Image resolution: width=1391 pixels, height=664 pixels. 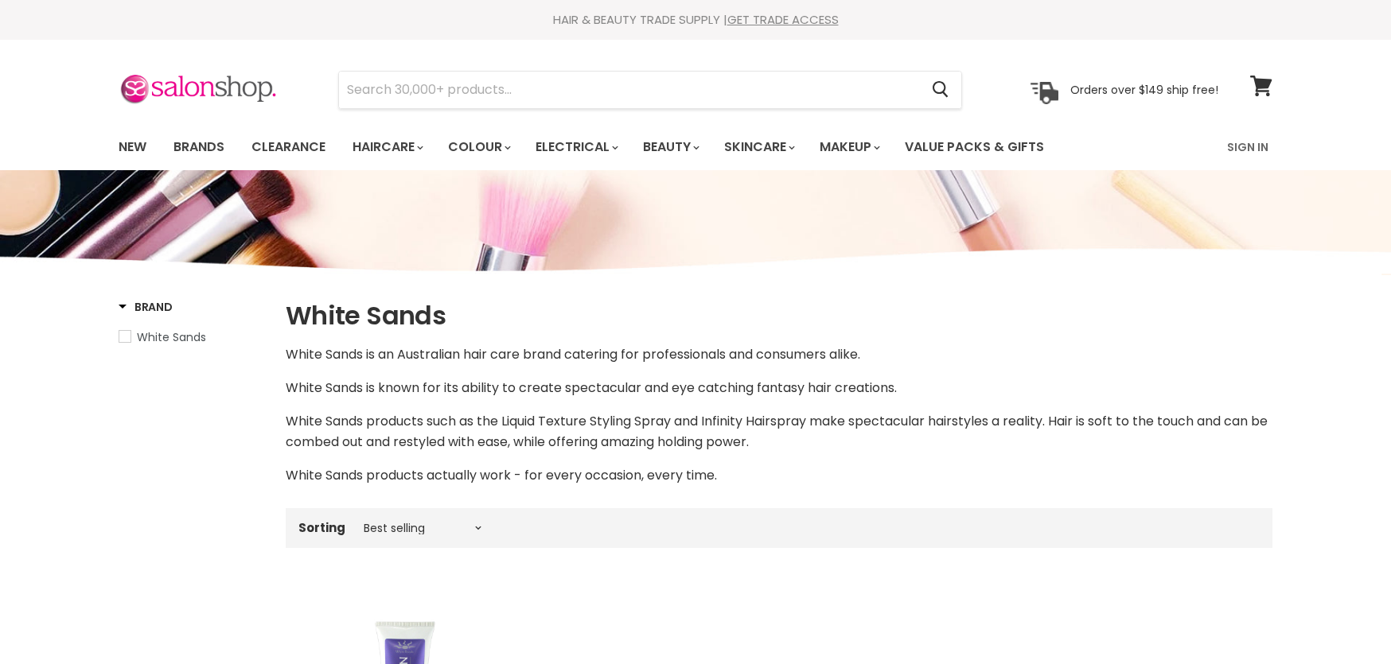 I want to click on p: Orders over $149 ship free!, so click(x=1144, y=89).